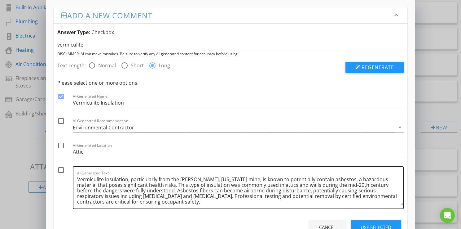 This screenshot has height=229, width=461. What do you see at coordinates (377, 67) in the screenshot?
I see `span: Regenerate` at bounding box center [377, 67].